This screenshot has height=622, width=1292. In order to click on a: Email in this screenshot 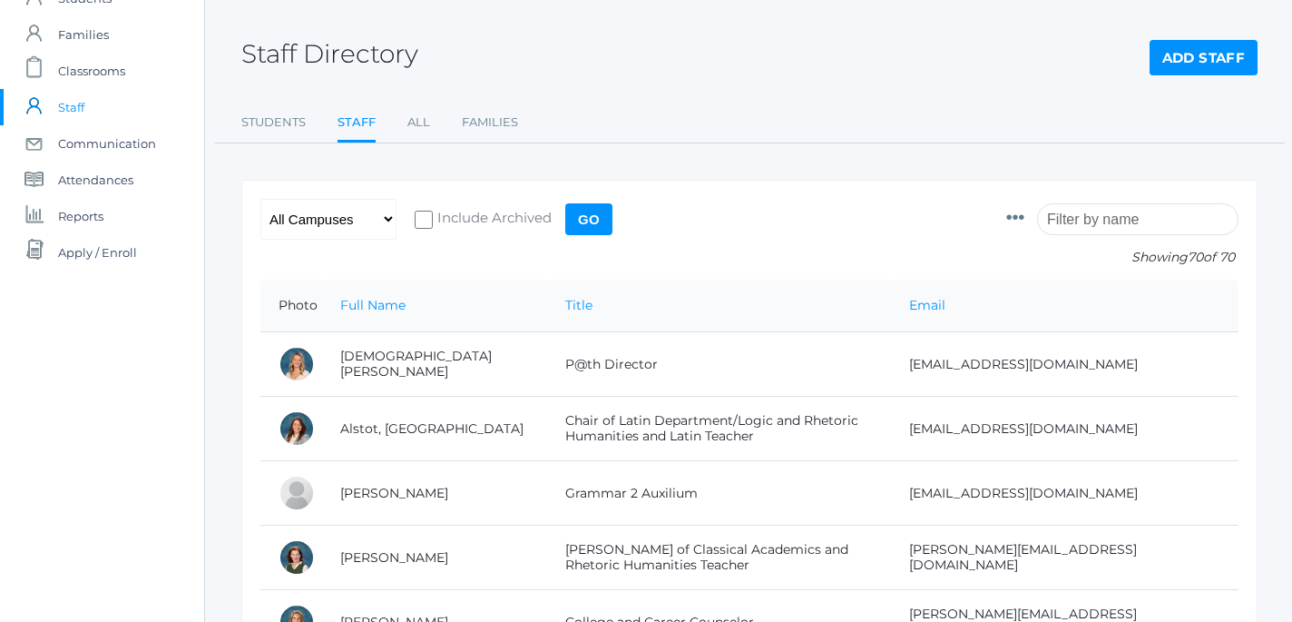, I will do `click(927, 305)`.